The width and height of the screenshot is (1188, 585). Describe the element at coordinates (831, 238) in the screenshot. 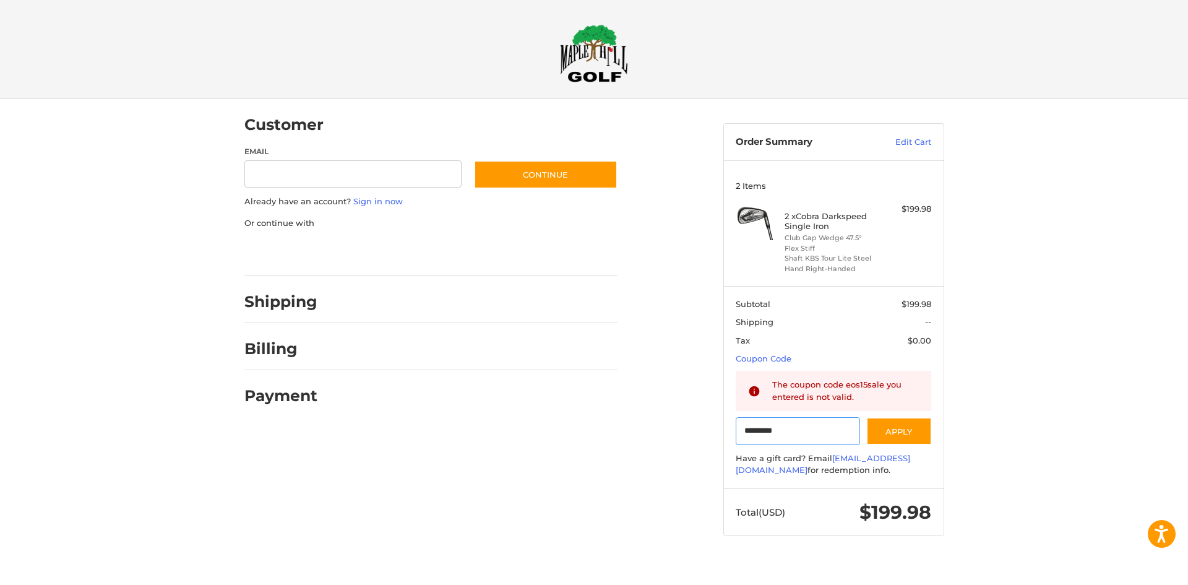

I see `li: Club Gap Wedge 47.5°` at that location.